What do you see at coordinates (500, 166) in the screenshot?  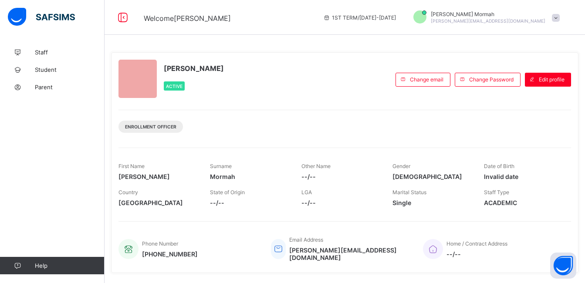 I see `span: Date of Birth` at bounding box center [500, 166].